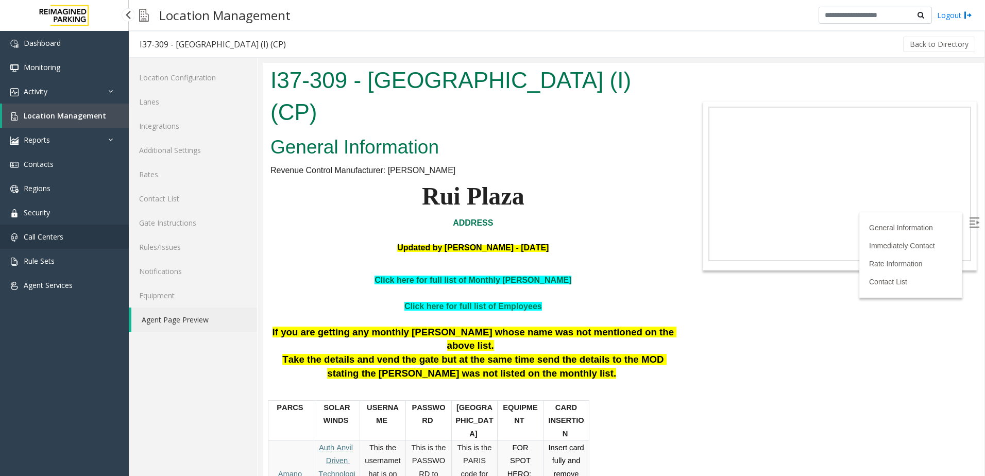  What do you see at coordinates (120, 351) in the screenshot?
I see `span: USERNAME` at bounding box center [120, 351].